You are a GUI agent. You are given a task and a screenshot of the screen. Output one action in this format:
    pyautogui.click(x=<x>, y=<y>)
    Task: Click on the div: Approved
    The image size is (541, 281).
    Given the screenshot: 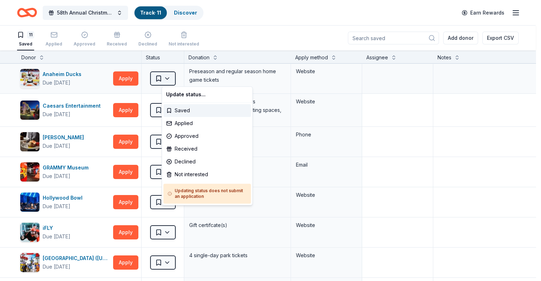 What is the action you would take?
    pyautogui.click(x=207, y=136)
    